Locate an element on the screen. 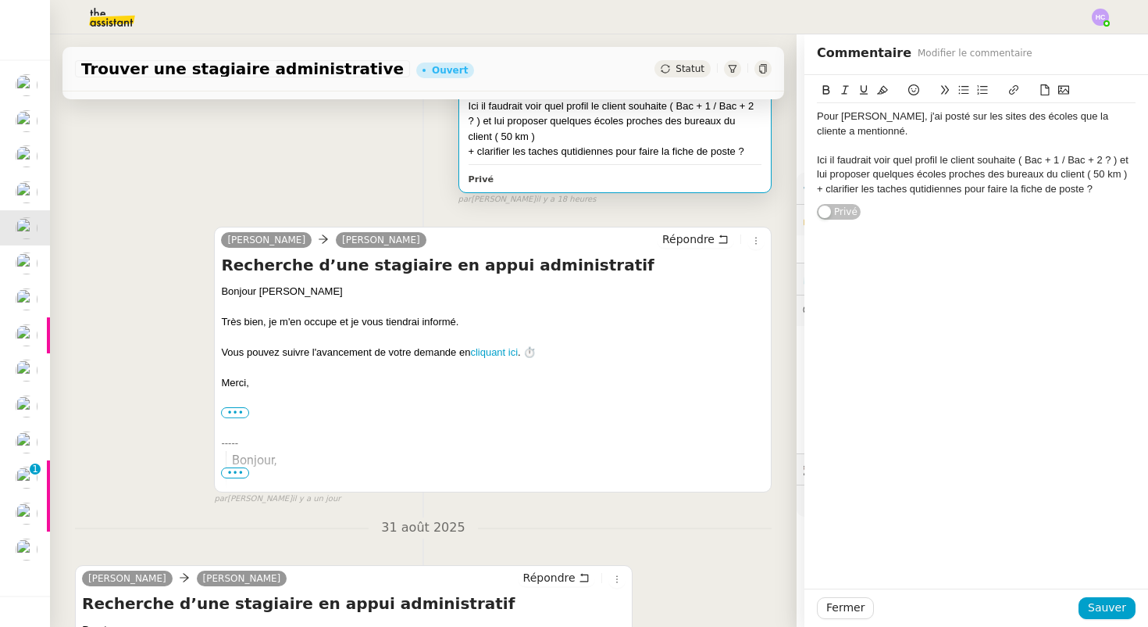 This screenshot has width=1148, height=627. div: 🧴Autres is located at coordinates (973, 500).